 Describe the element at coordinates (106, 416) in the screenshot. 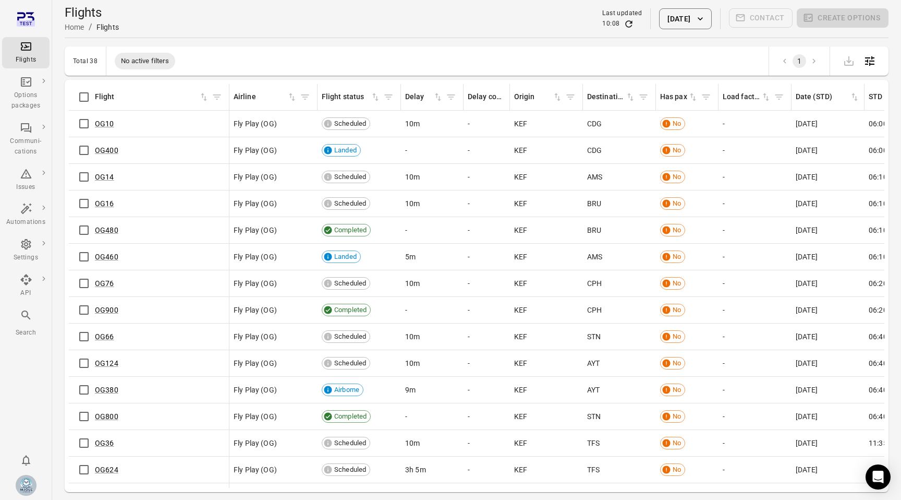

I see `a: OG800` at that location.